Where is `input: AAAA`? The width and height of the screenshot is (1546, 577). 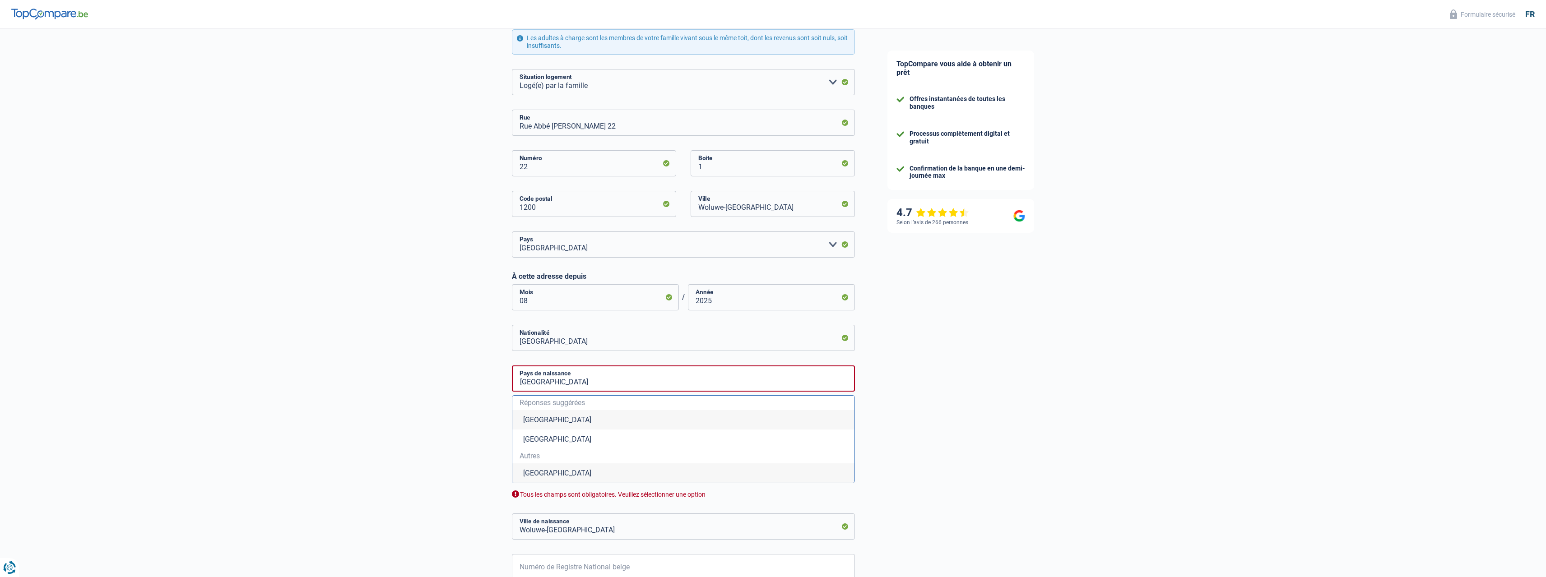
input: AAAA is located at coordinates (771, 297).